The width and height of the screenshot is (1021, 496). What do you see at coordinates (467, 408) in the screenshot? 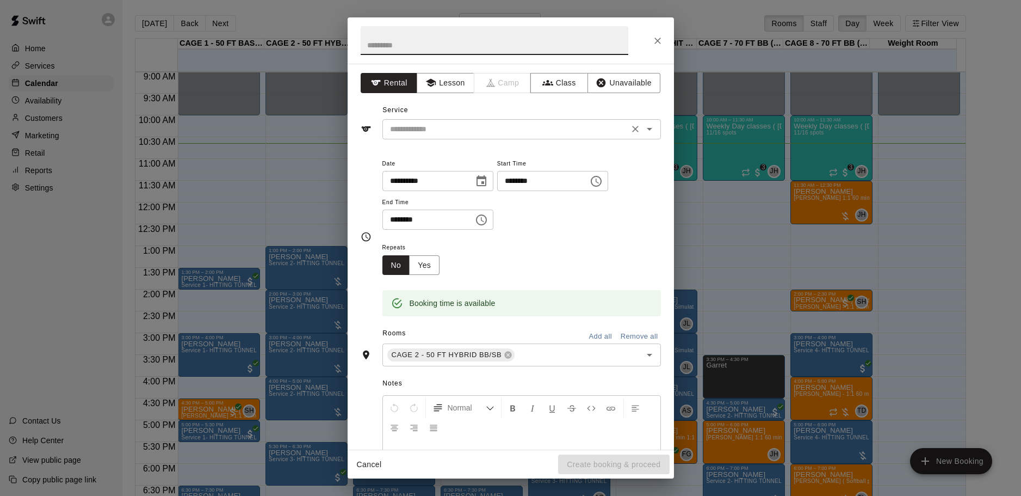
I see `span: Normal` at bounding box center [467, 408].